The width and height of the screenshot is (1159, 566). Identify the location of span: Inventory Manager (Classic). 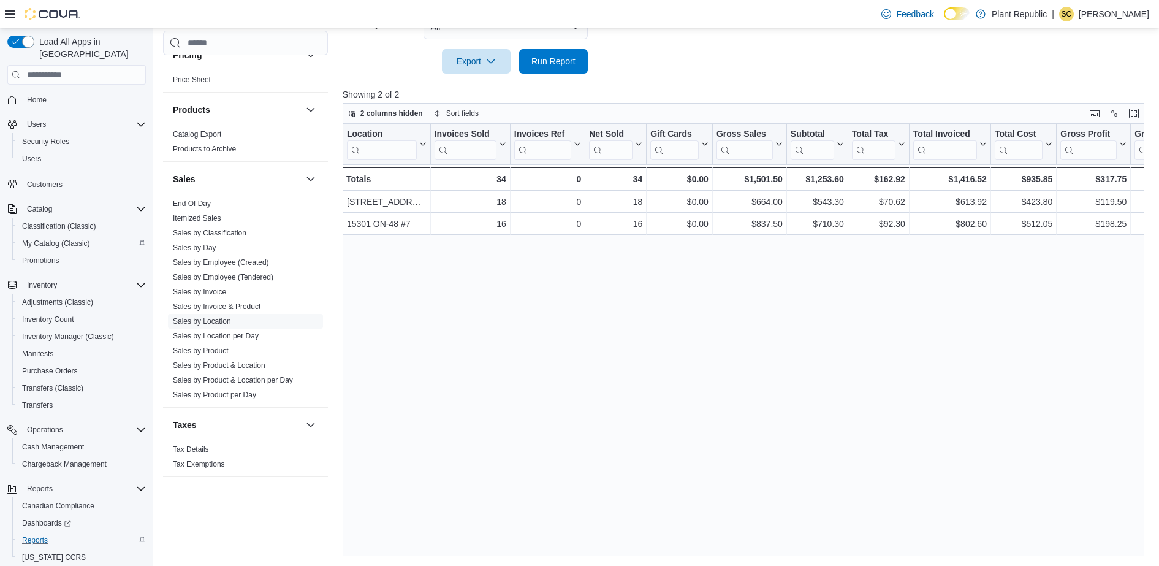
(82, 336).